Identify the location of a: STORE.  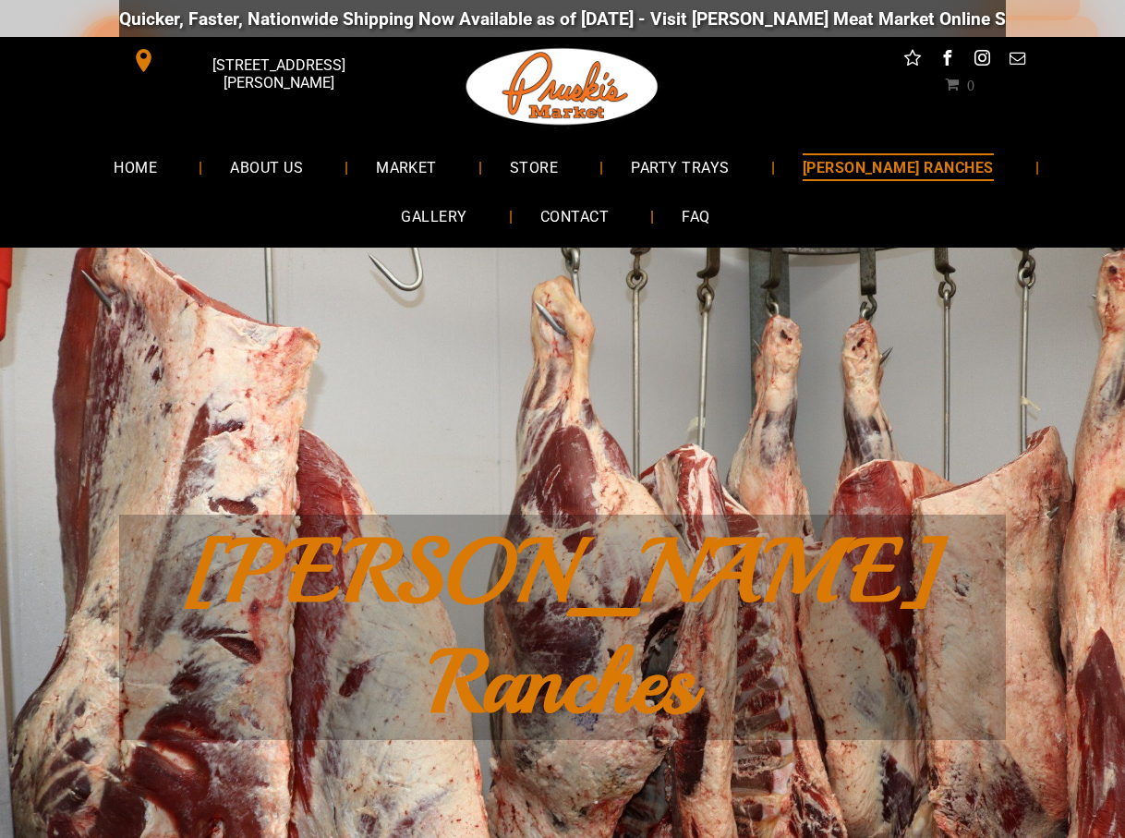
(534, 166).